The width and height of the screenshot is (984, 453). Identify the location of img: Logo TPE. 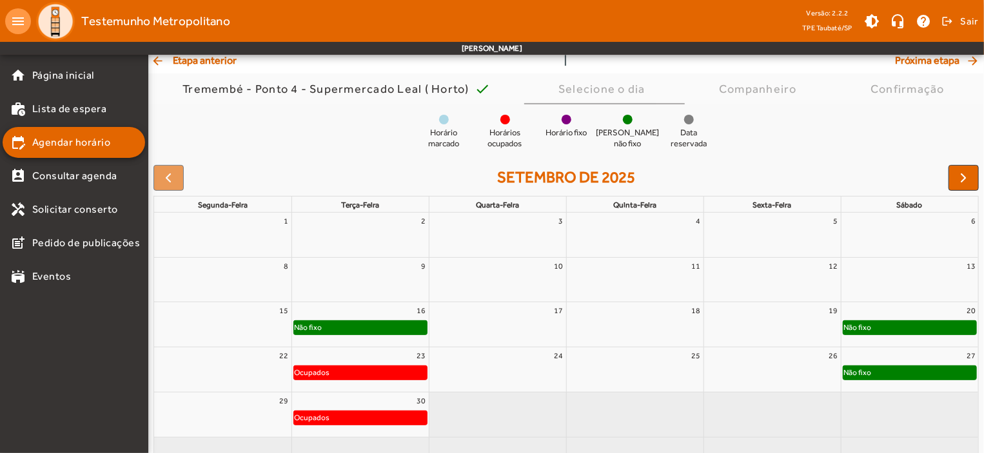
(55, 21).